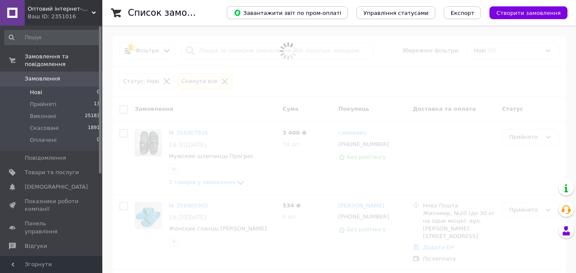 This screenshot has height=273, width=576. I want to click on span: Замовлення, so click(42, 79).